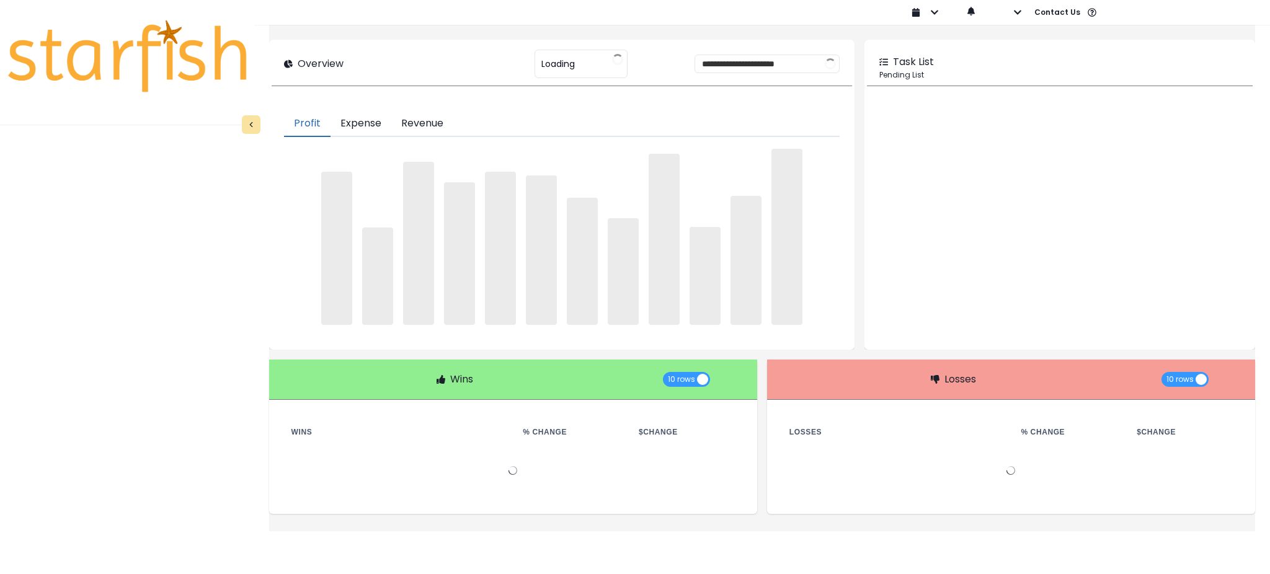 The width and height of the screenshot is (1270, 574). What do you see at coordinates (397, 432) in the screenshot?
I see `th: Wins` at bounding box center [397, 432].